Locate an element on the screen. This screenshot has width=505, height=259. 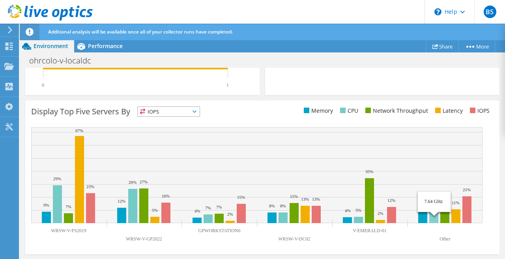
h1: ohrcolo-v-localdc is located at coordinates (64, 61).